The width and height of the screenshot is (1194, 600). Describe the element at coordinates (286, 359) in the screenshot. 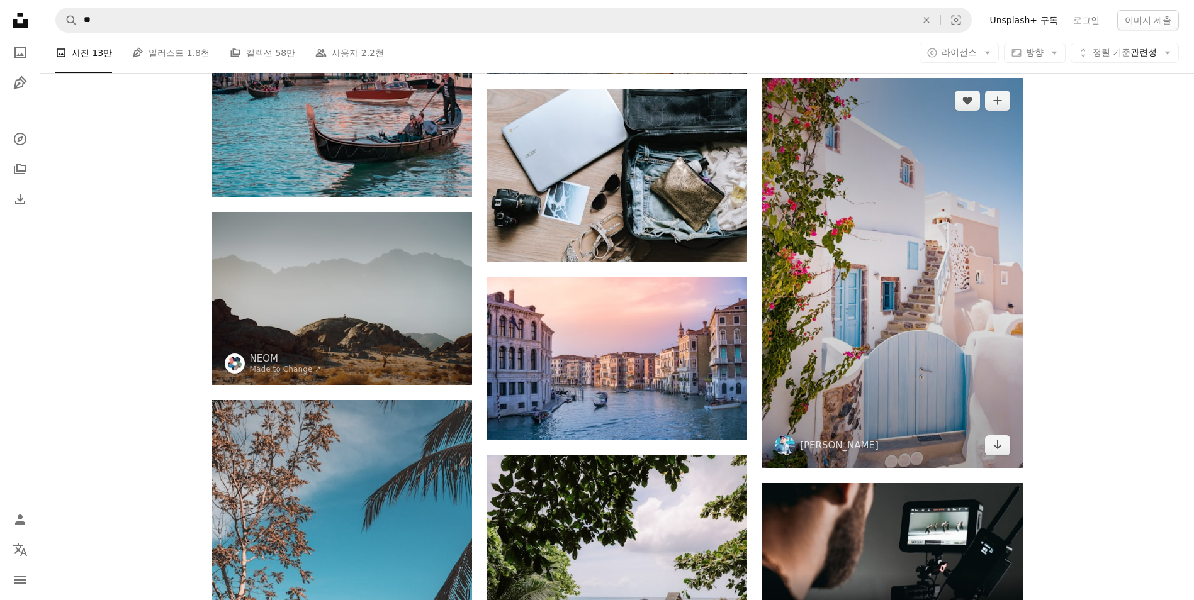

I see `a: NEOM` at that location.